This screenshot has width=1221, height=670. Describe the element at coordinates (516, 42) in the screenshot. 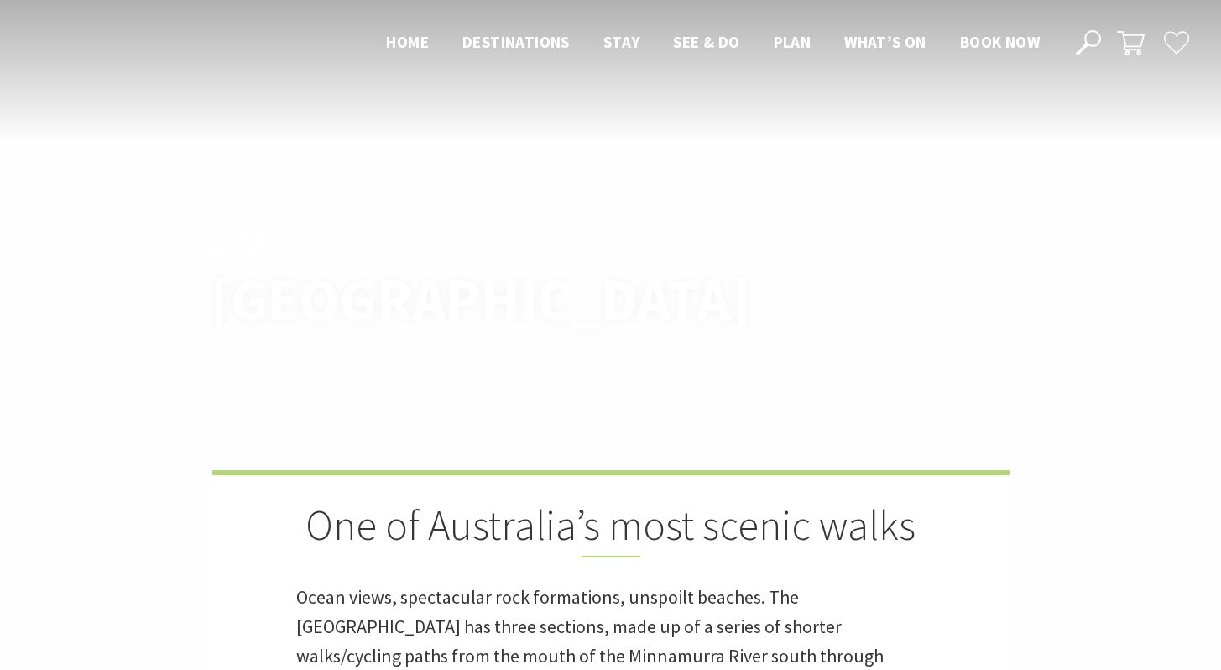

I see `span: Destinations` at that location.